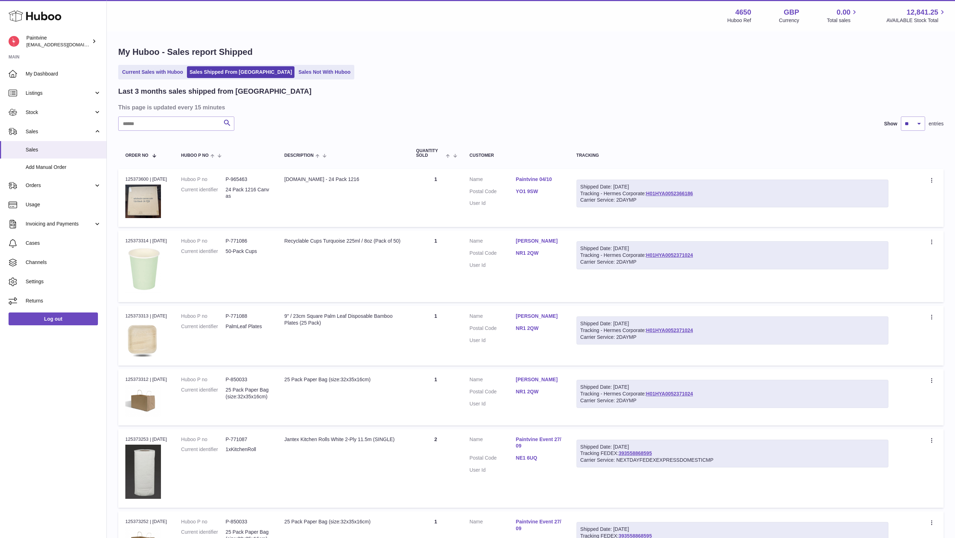 Image resolution: width=955 pixels, height=538 pixels. Describe the element at coordinates (791, 12) in the screenshot. I see `strong: GBP` at that location.